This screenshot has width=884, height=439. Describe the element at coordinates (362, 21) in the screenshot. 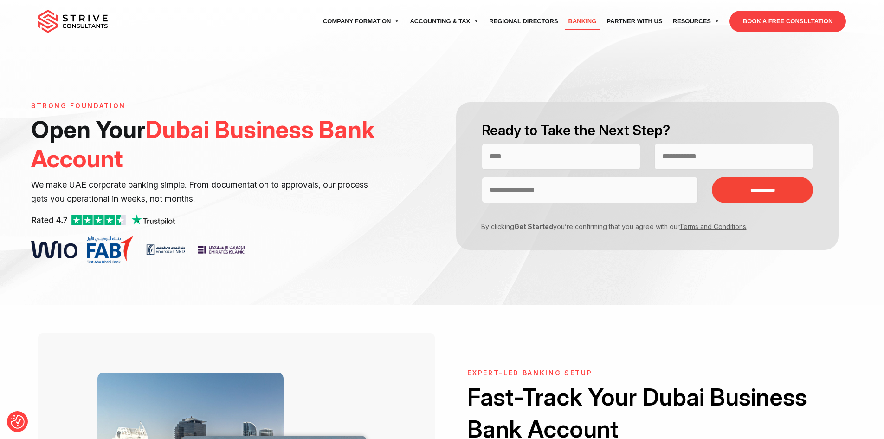

I see `a: Company Formation` at that location.